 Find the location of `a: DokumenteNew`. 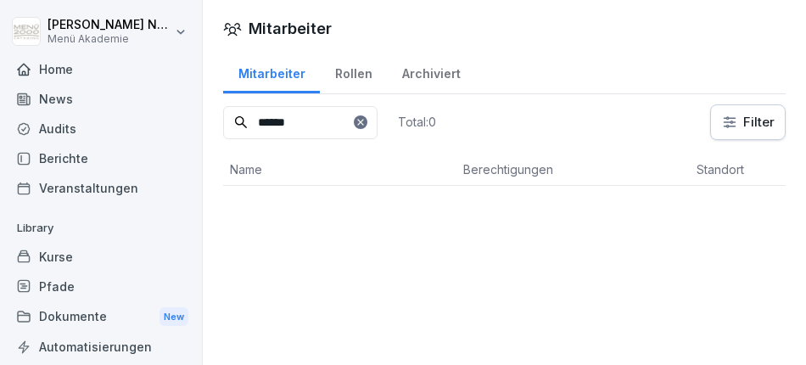

a: DokumenteNew is located at coordinates (101, 317).